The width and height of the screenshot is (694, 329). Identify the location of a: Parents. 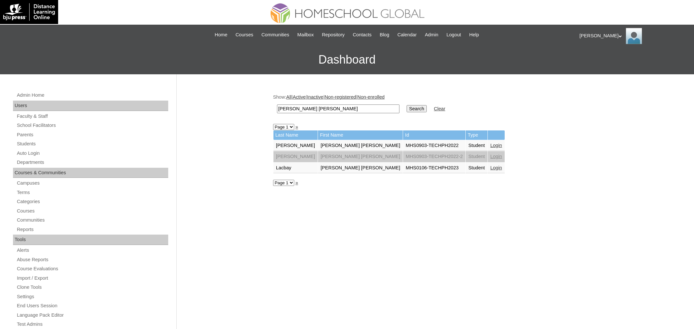
(92, 135).